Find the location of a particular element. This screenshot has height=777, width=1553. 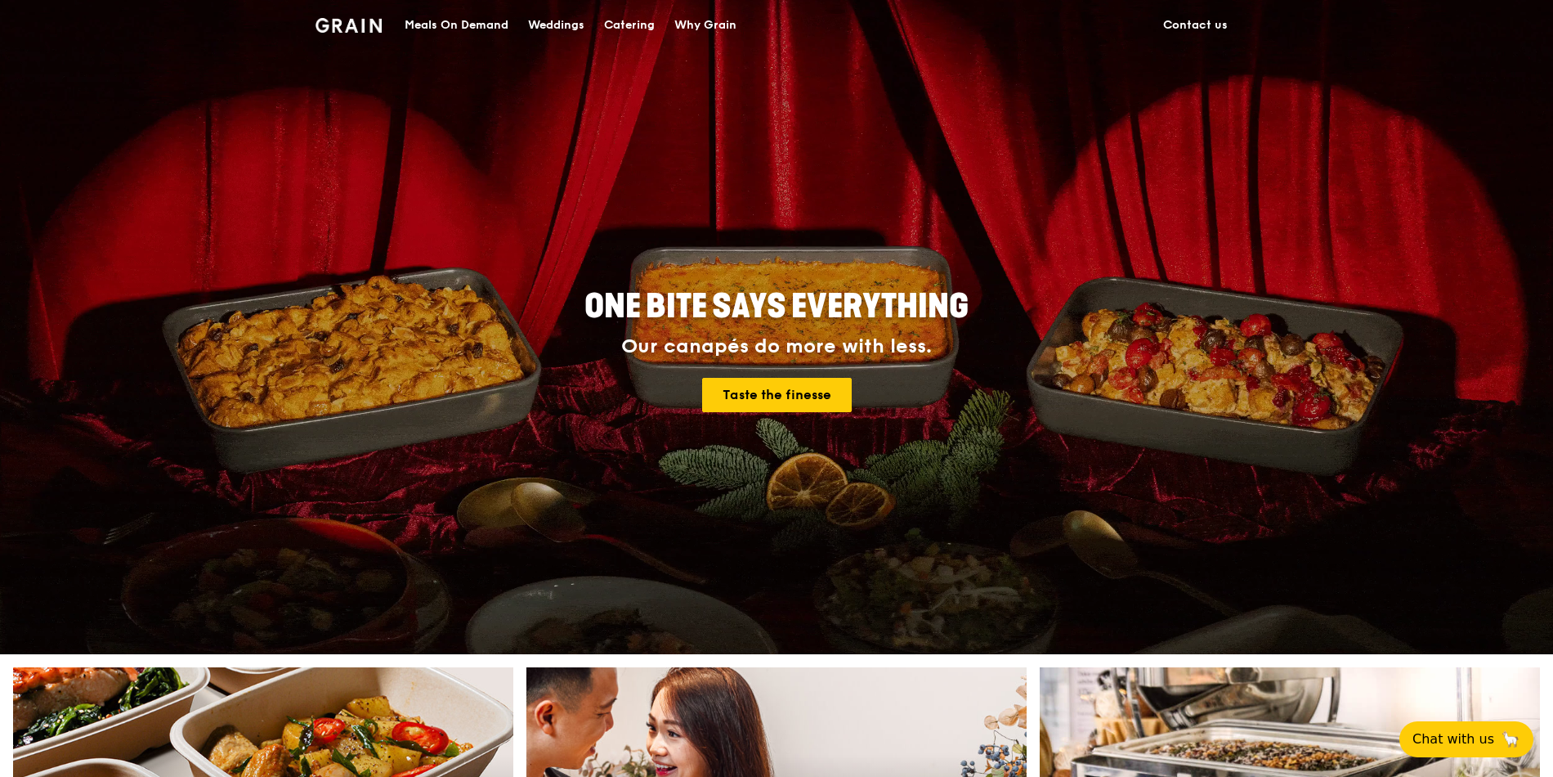

img: Grain is located at coordinates (348, 25).